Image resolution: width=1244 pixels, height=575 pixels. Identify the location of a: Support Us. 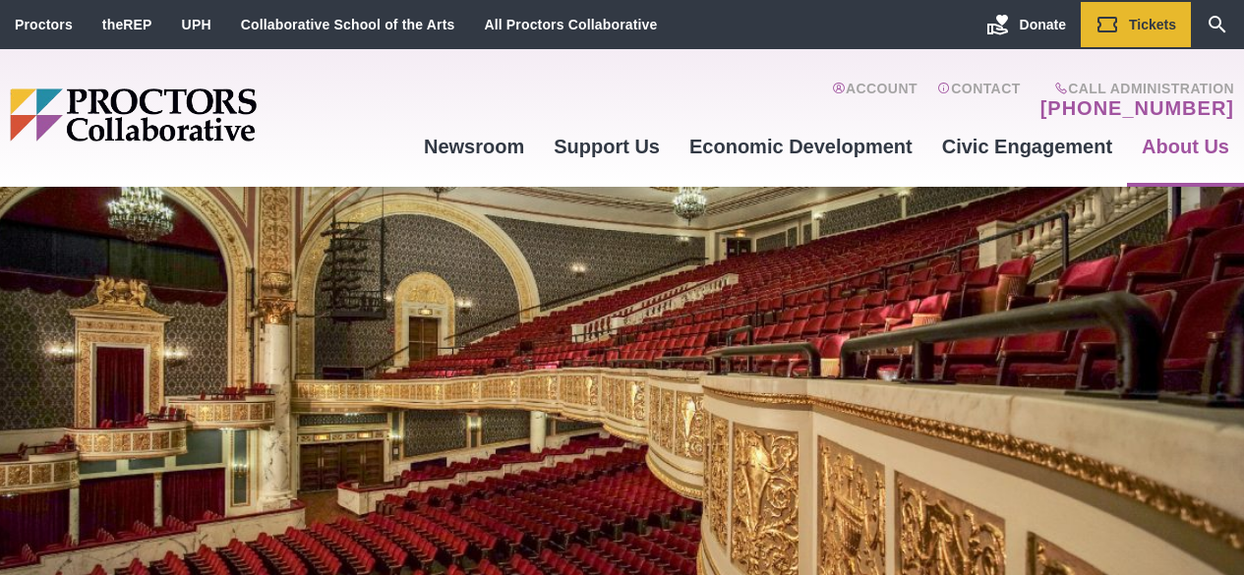
(607, 147).